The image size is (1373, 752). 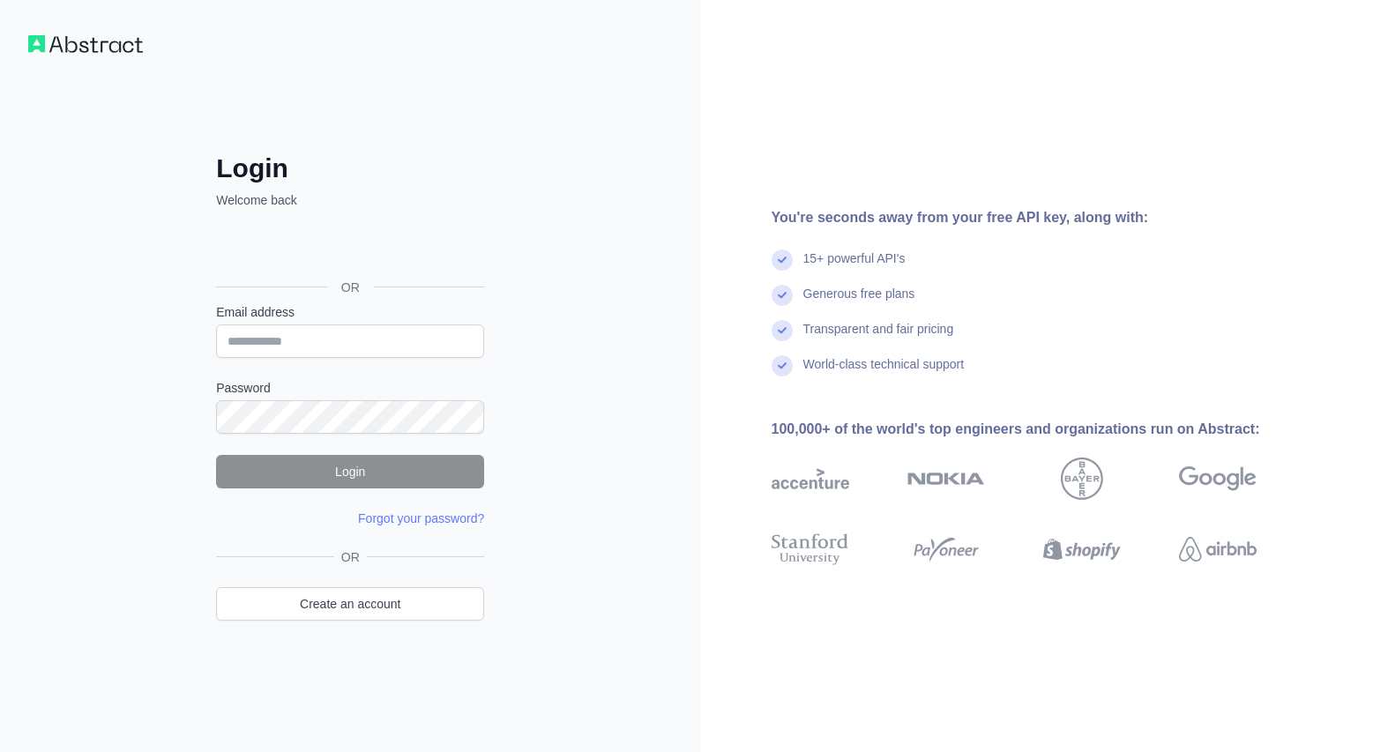 What do you see at coordinates (350, 312) in the screenshot?
I see `label: Email address` at bounding box center [350, 312].